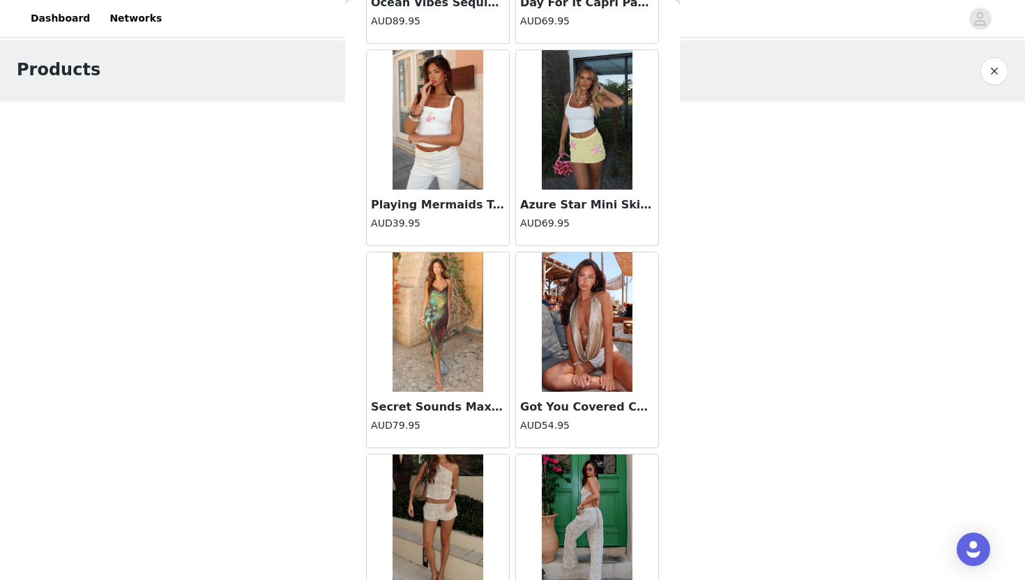 The width and height of the screenshot is (1025, 580). I want to click on img: Azure Star Mini Skirt Lemon, so click(587, 120).